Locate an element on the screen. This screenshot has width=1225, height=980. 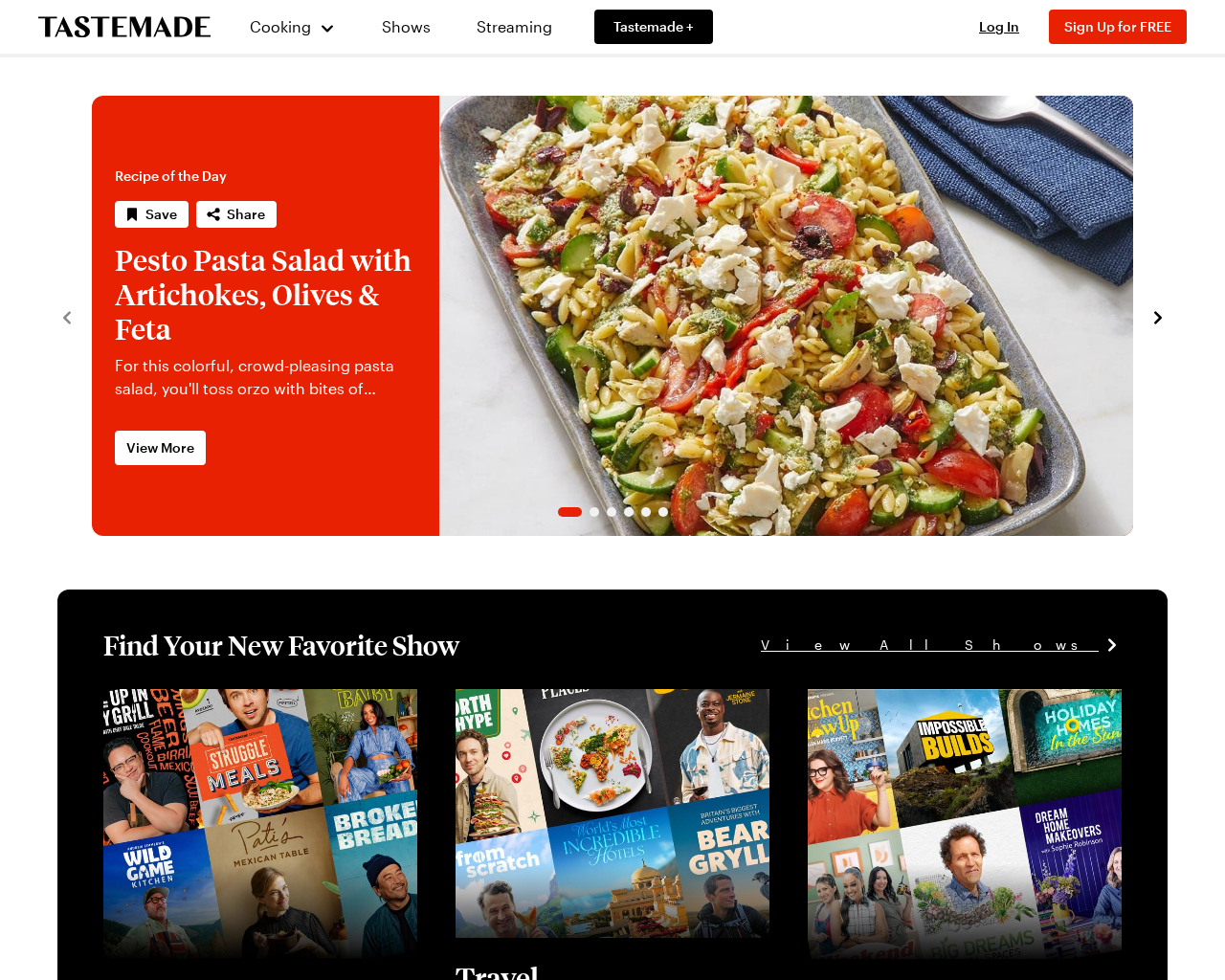
span: Share is located at coordinates (246, 215).